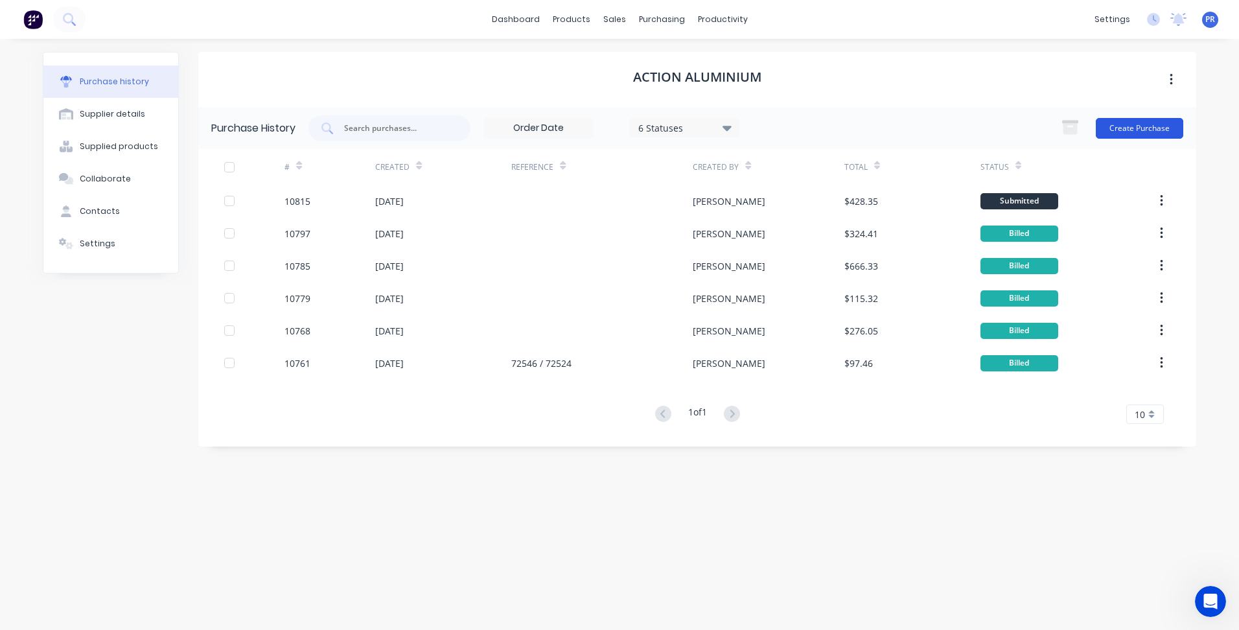 The image size is (1239, 630). What do you see at coordinates (111, 82) in the screenshot?
I see `button: Purchase history` at bounding box center [111, 82].